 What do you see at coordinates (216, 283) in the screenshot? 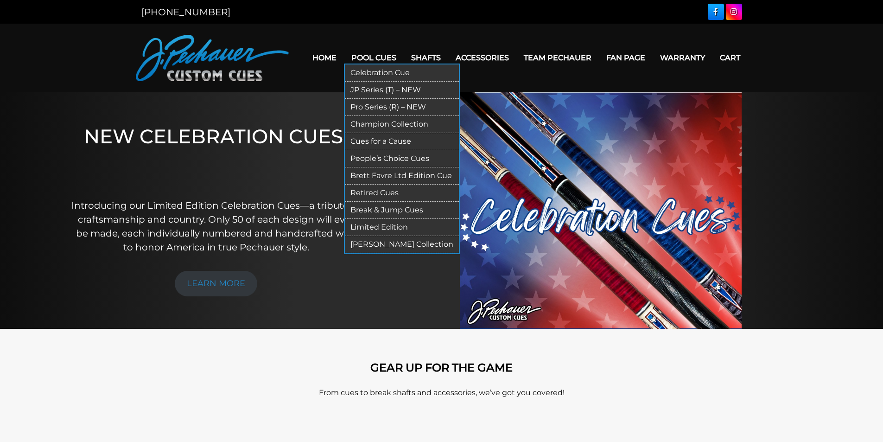
I see `a: LEARN MORE` at bounding box center [216, 283].